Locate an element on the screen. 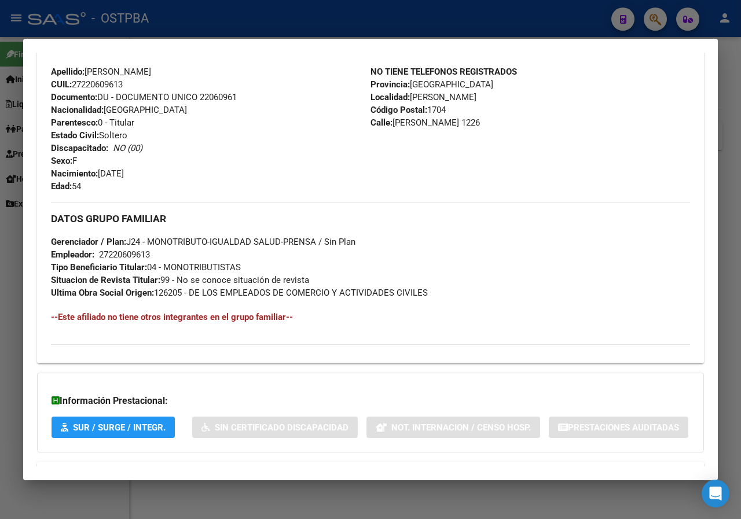 This screenshot has height=519, width=741. strong: Edad: is located at coordinates (61, 186).